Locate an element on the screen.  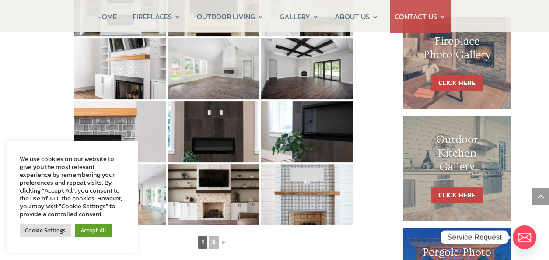
a: 2 is located at coordinates (214, 242).